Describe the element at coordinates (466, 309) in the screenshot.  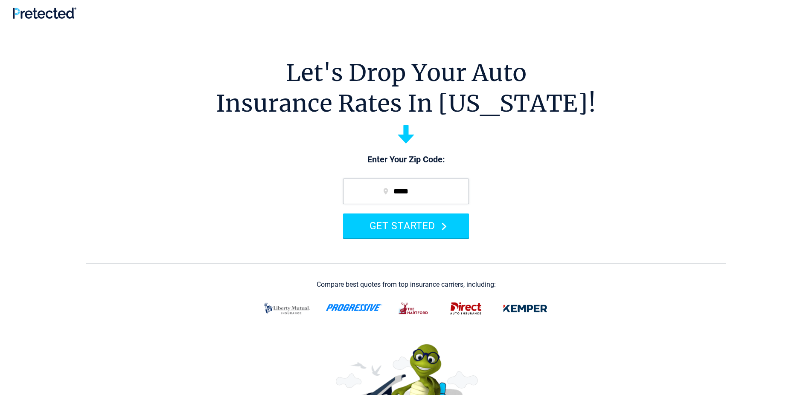
I see `img: direct` at that location.